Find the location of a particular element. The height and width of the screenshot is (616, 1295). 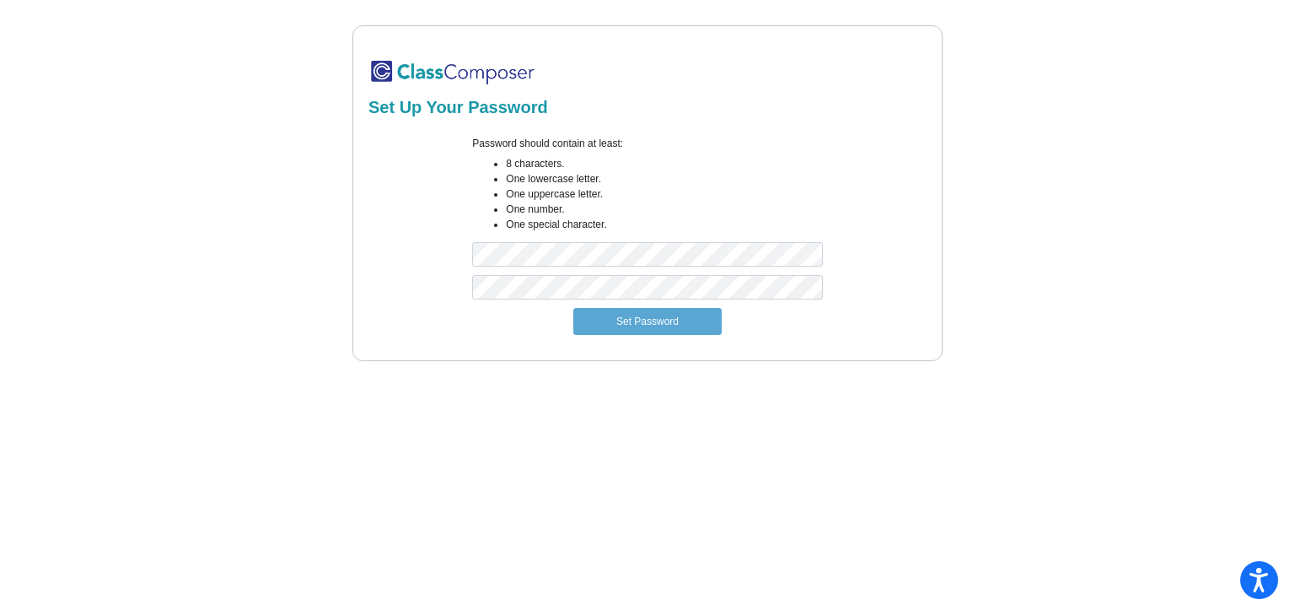

h2: Set Up Your Password is located at coordinates (648, 107).